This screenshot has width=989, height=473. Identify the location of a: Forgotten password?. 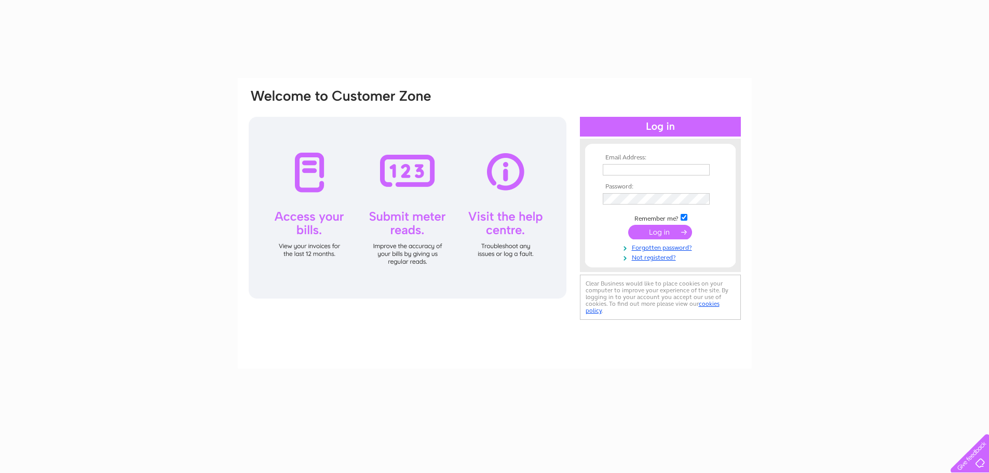
(662, 247).